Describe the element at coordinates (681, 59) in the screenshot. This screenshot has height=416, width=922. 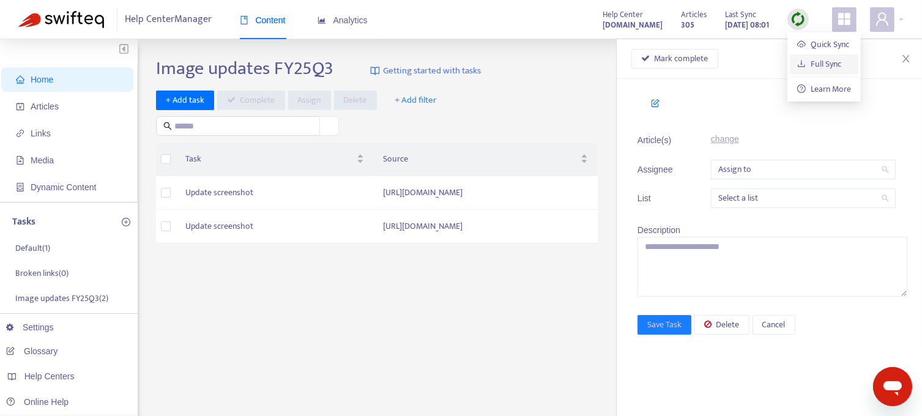
I see `span: Mark complete` at that location.